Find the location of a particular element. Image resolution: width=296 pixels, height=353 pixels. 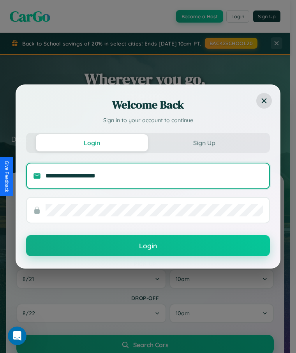

button: Sign Up is located at coordinates (204, 143).